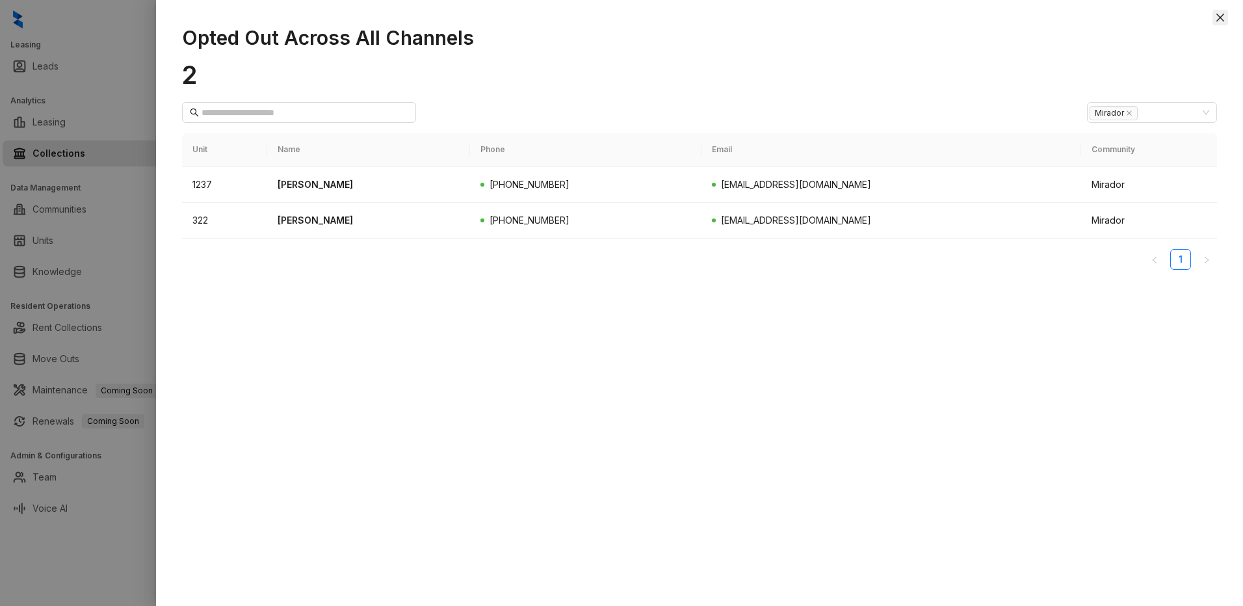 This screenshot has height=606, width=1243. Describe the element at coordinates (1155, 259) in the screenshot. I see `li: Previous Page` at that location.